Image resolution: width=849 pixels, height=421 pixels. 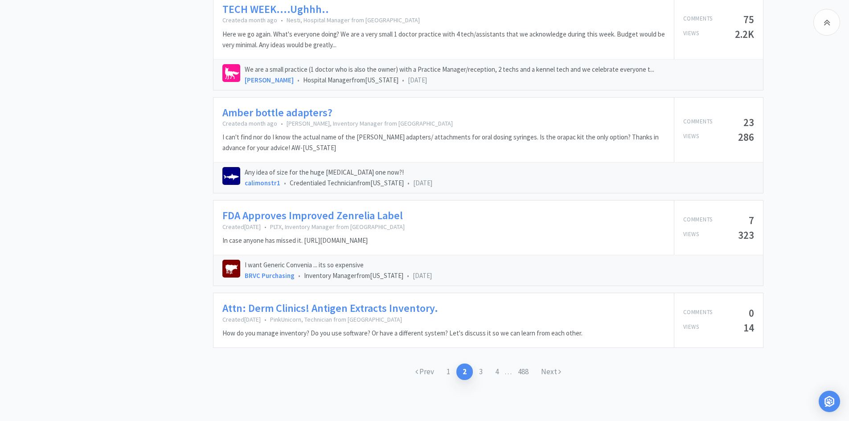 I want to click on h5: 323, so click(x=746, y=235).